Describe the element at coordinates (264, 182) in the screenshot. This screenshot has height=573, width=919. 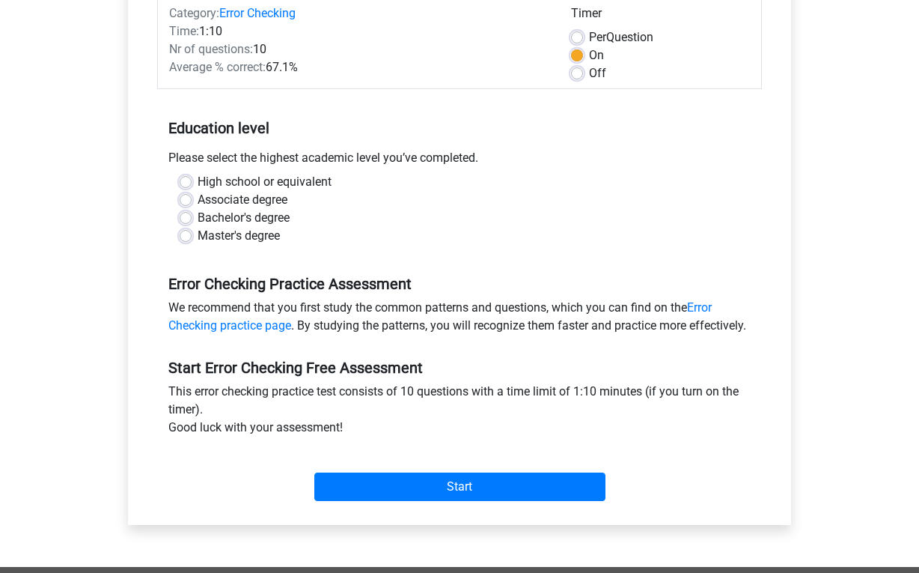
I see `label: High school or equivalent` at that location.